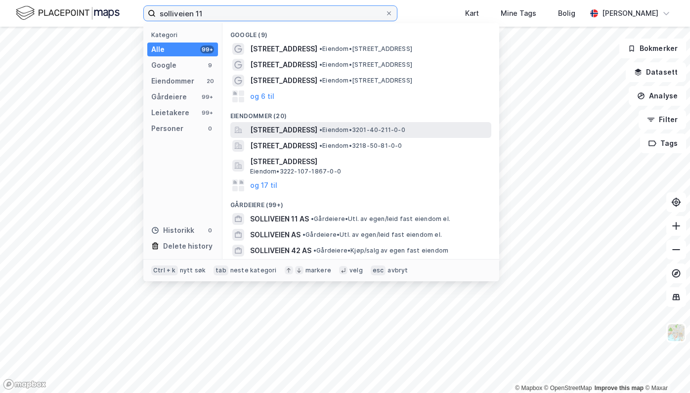 Image resolution: width=690 pixels, height=393 pixels. I want to click on div: Mine Tags, so click(519, 13).